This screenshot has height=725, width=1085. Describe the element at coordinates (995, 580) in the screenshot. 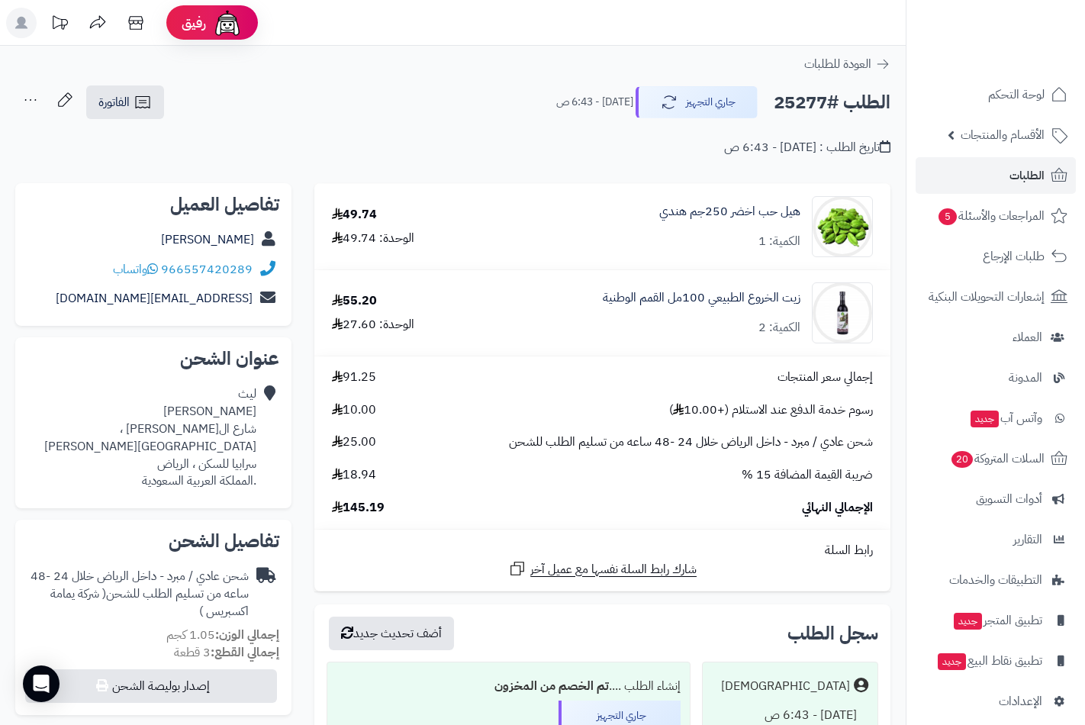

I see `a: التطبيقات والخدمات` at that location.